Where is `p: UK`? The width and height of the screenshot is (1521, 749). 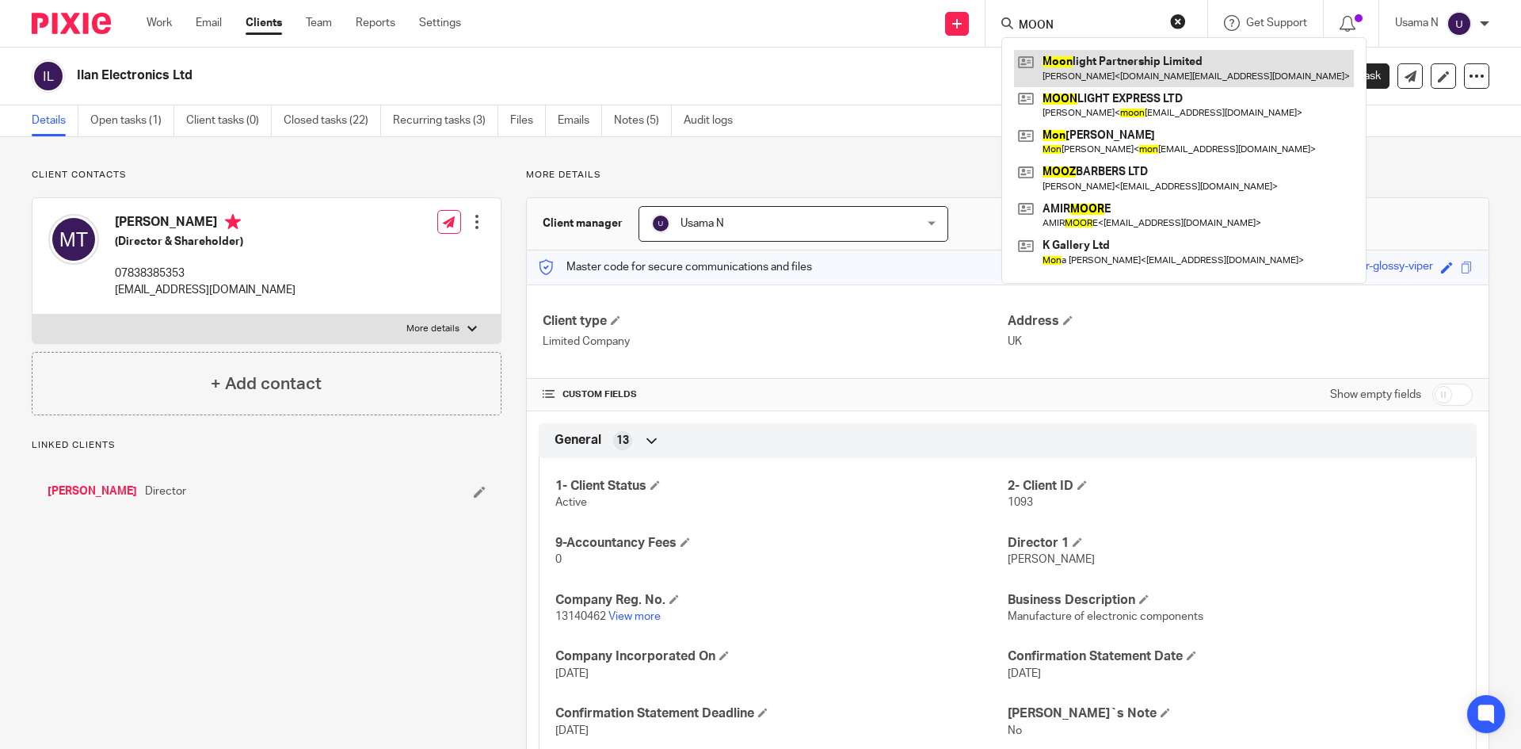
p: UK is located at coordinates (1240, 341).